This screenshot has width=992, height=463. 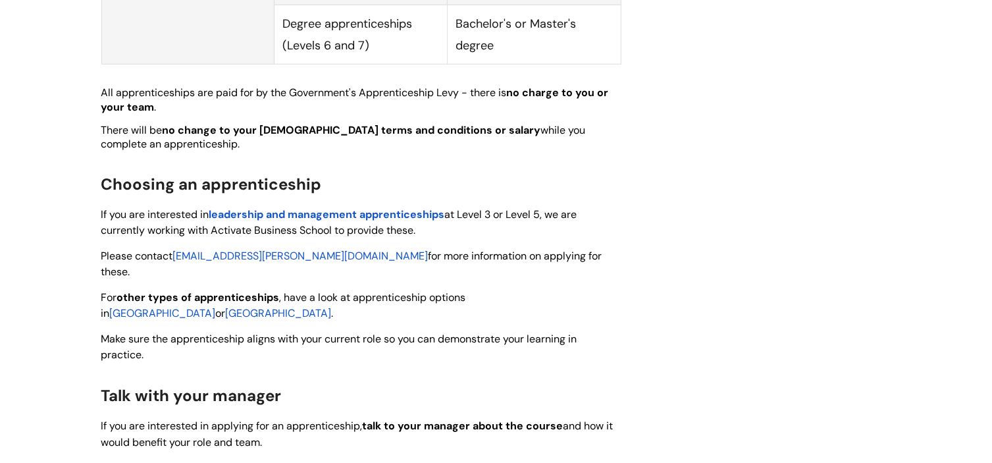 What do you see at coordinates (109, 297) in the screenshot?
I see `span: For` at bounding box center [109, 297].